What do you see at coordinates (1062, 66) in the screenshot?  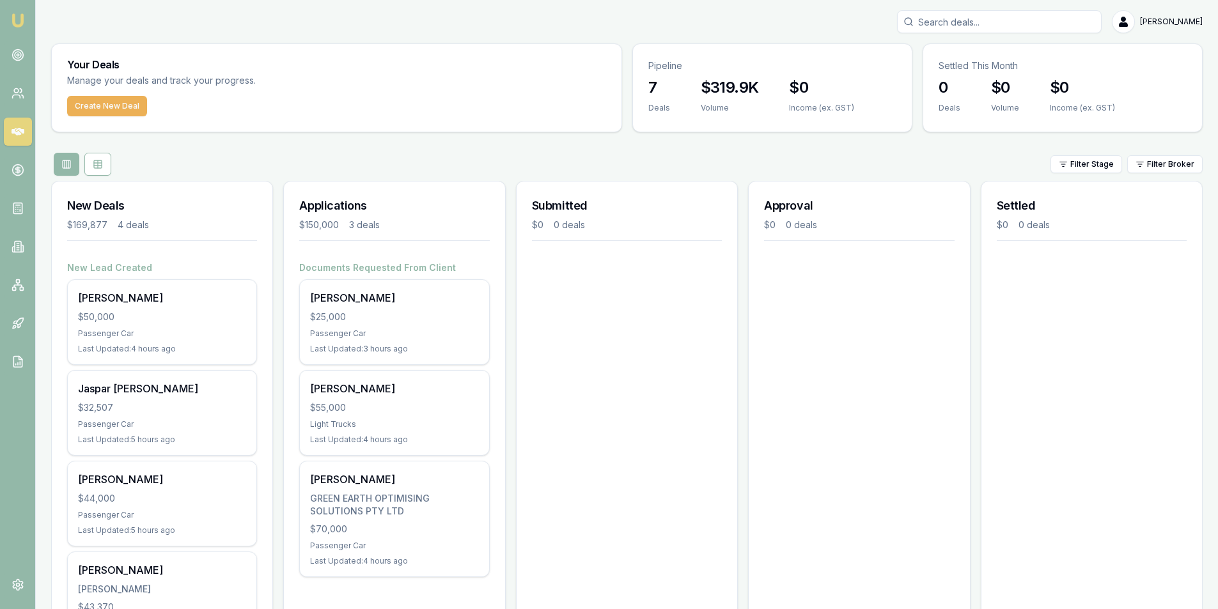 I see `p: Settled This Month` at bounding box center [1062, 66].